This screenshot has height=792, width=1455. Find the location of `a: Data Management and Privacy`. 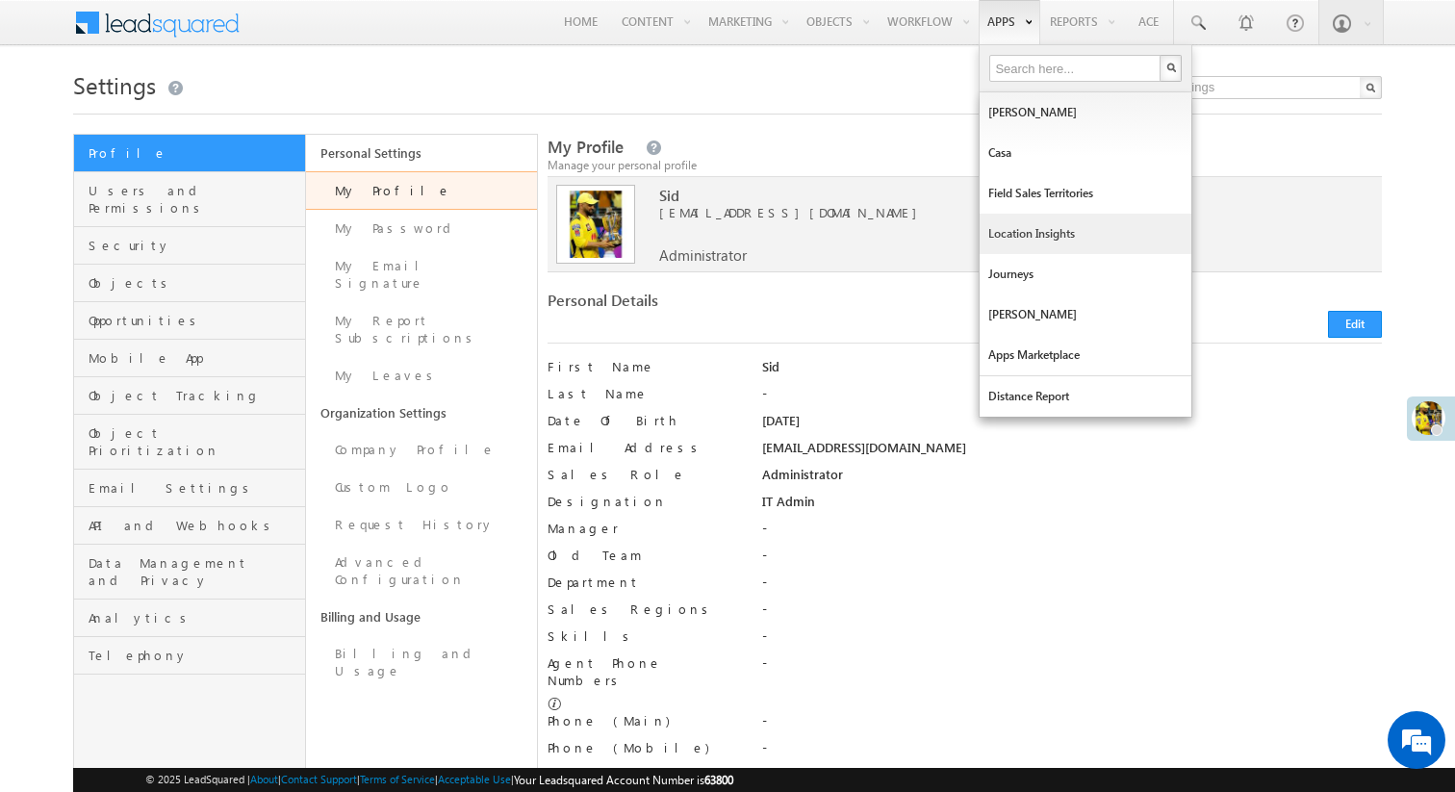

a: Data Management and Privacy is located at coordinates (190, 572).